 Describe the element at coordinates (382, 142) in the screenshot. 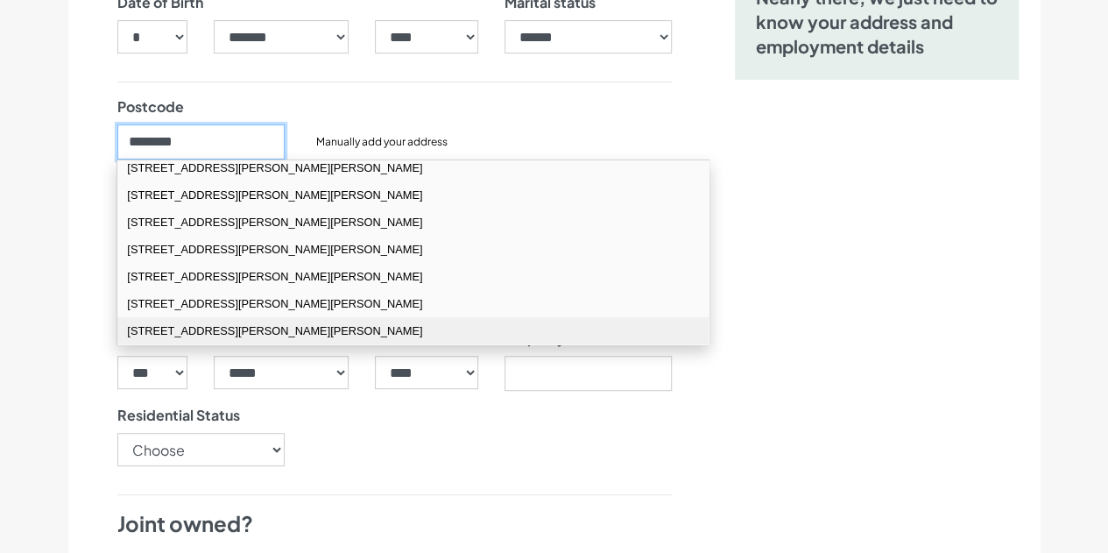

I see `button: Manually add your address` at that location.